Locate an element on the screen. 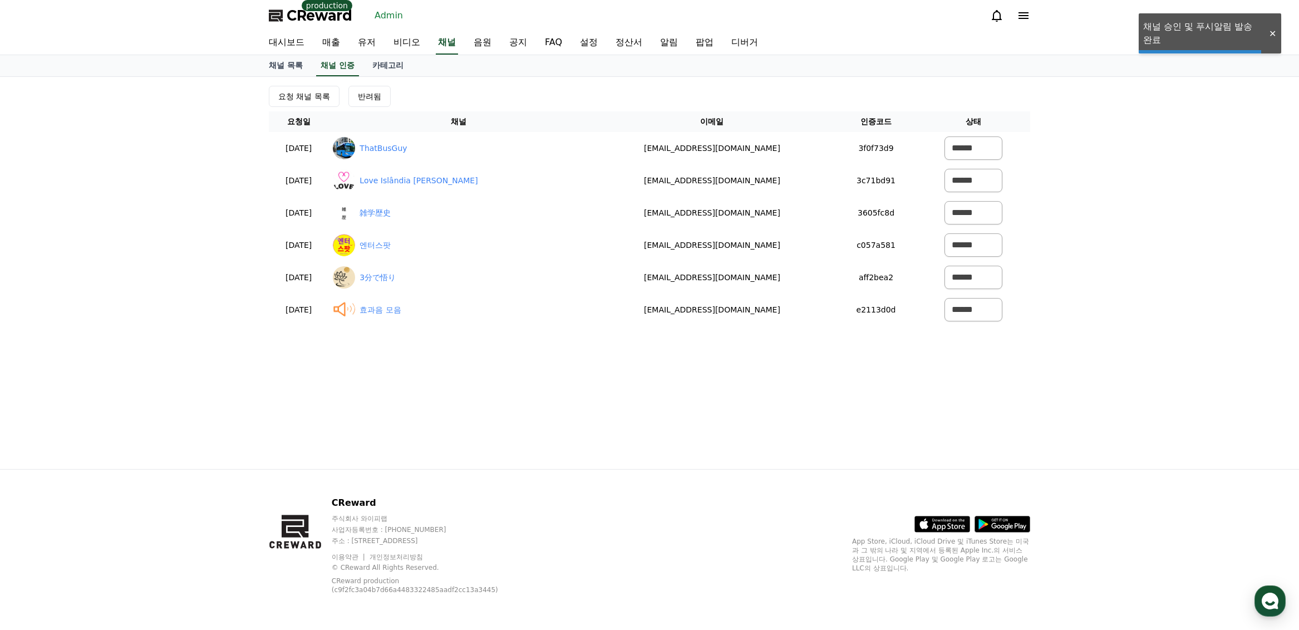  button: 요청 채널 목록 is located at coordinates (304, 96).